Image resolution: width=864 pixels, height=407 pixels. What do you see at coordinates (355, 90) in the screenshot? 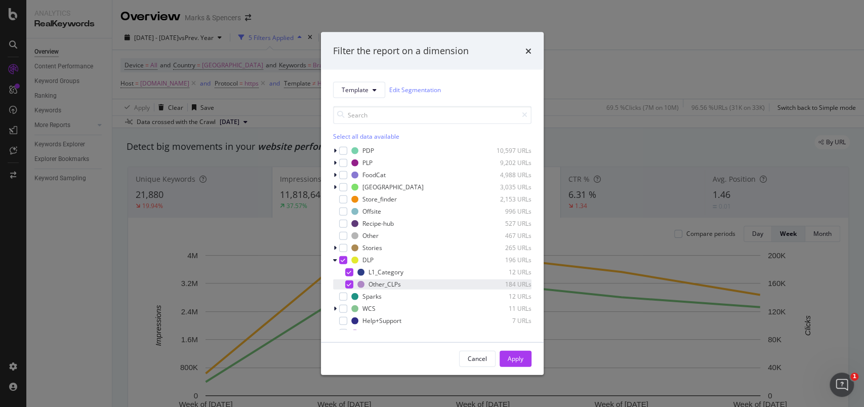
I see `span: Template` at bounding box center [355, 90].